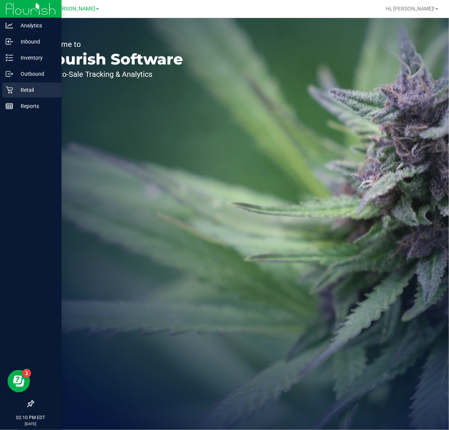  I want to click on p: Flourish Software, so click(112, 59).